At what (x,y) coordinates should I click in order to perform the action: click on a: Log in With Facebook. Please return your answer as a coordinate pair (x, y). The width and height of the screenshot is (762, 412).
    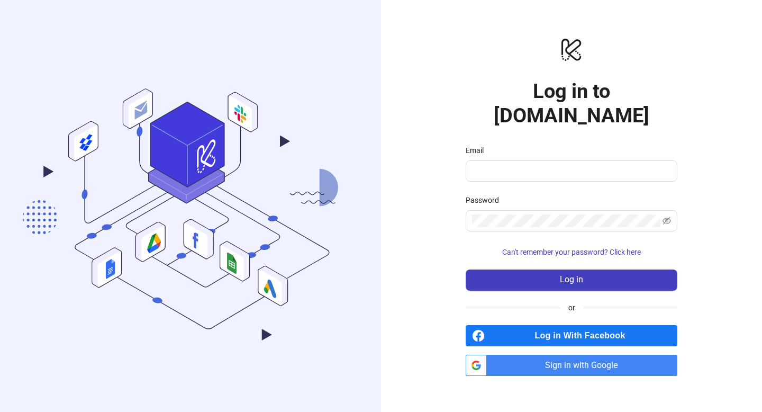
    Looking at the image, I should click on (571, 335).